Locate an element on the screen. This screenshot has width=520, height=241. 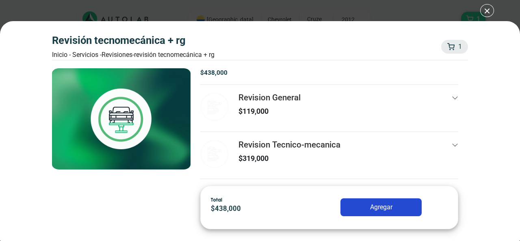
img: default_service_icon.svg is located at coordinates (215, 154).